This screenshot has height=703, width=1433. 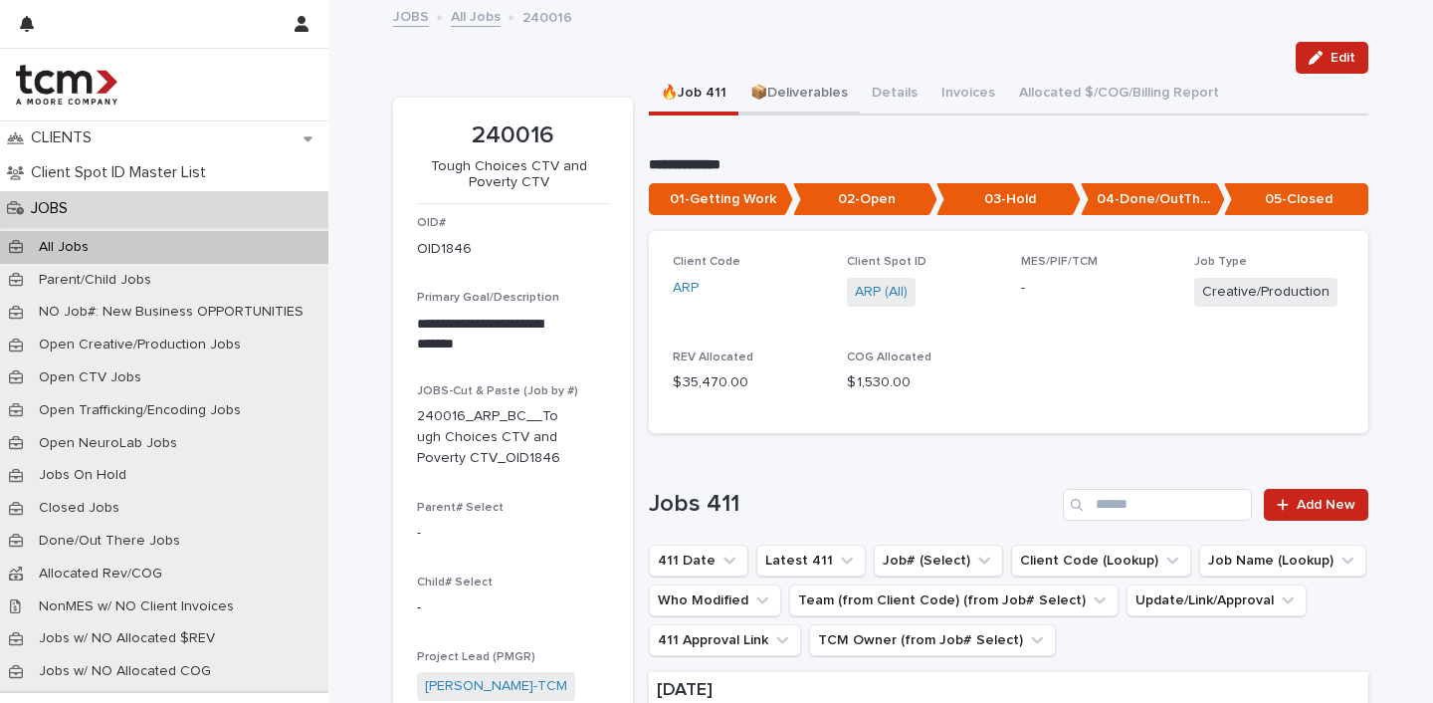 I want to click on span: Client Spot ID, so click(x=887, y=262).